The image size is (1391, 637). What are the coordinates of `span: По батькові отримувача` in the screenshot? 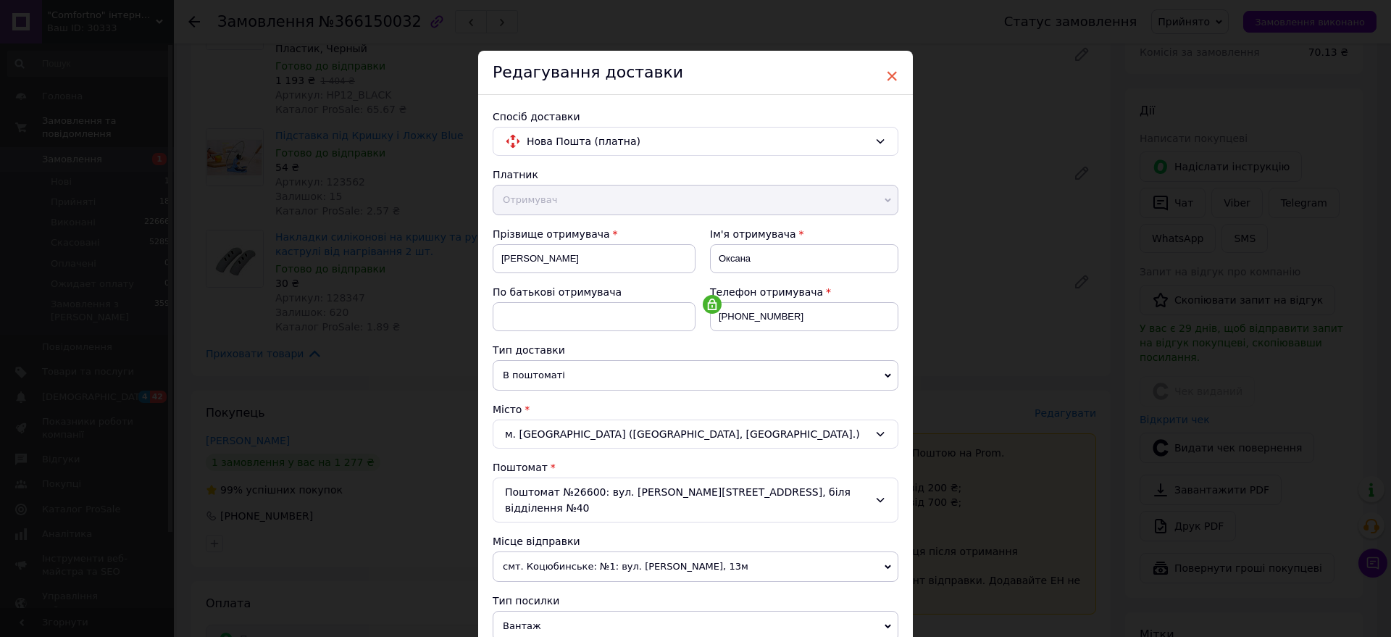 It's located at (557, 292).